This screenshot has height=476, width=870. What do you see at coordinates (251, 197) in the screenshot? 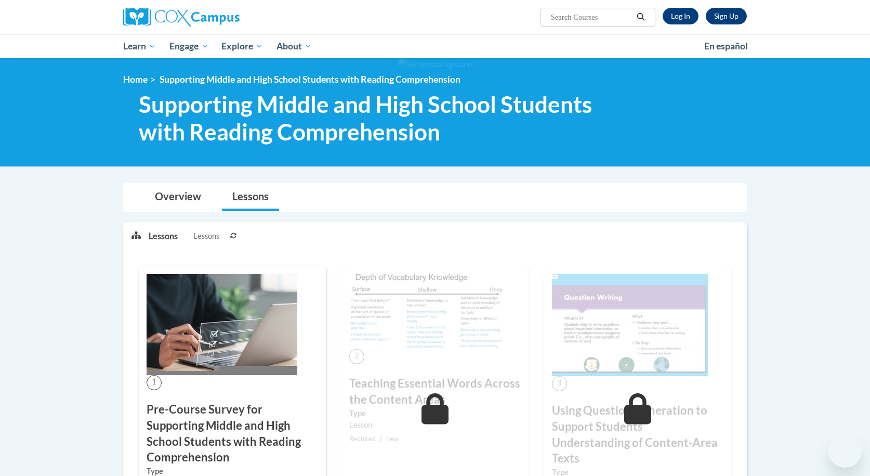
I see `a: Lessons` at bounding box center [251, 197].